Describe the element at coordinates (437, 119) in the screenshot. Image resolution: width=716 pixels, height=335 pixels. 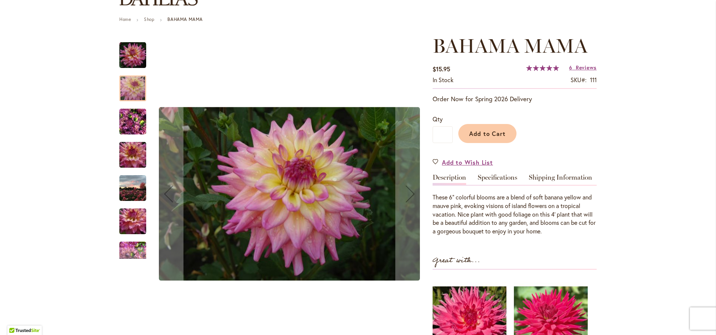
I see `span: Qty` at that location.